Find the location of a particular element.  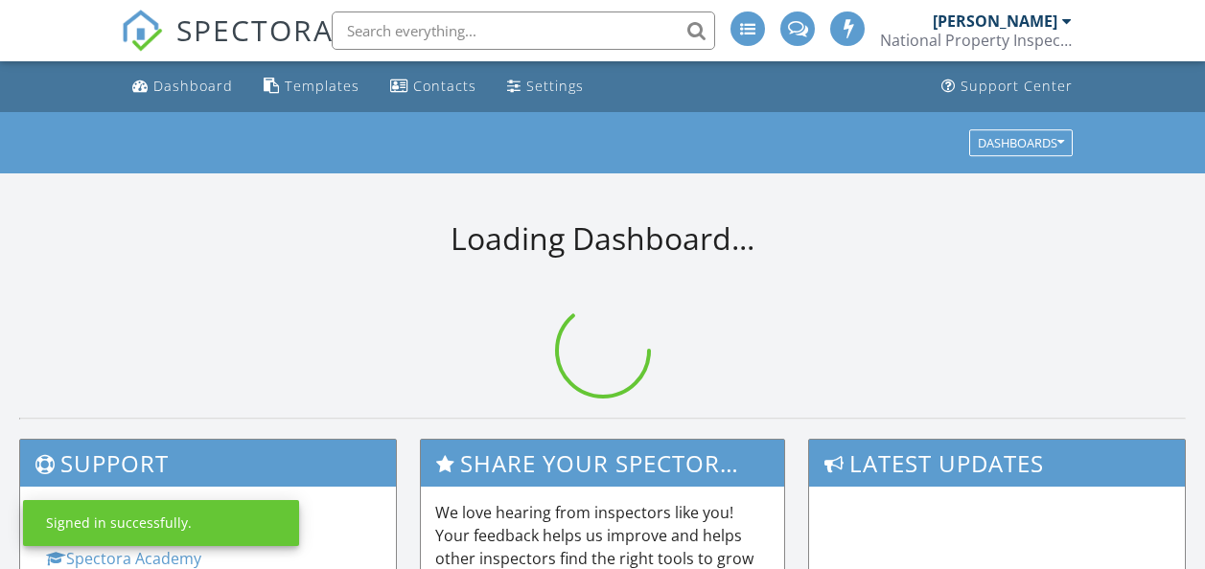

a: Settings is located at coordinates (545, 86).